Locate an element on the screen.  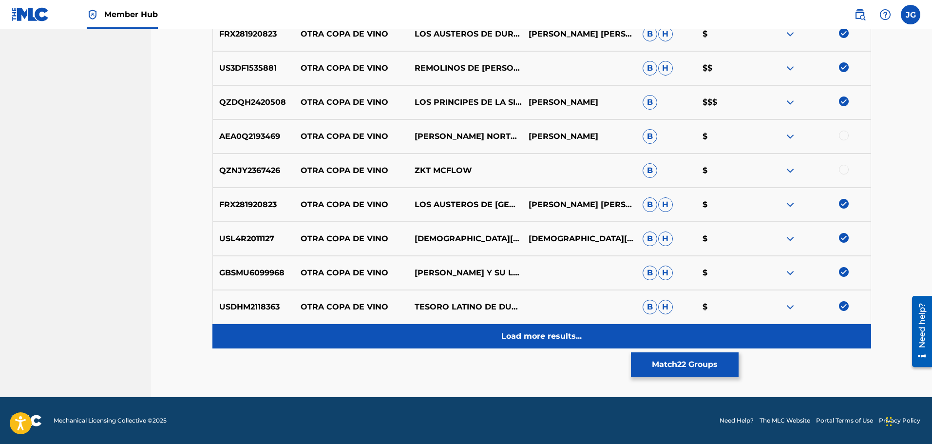
a: Privacy Policy is located at coordinates (899, 420).